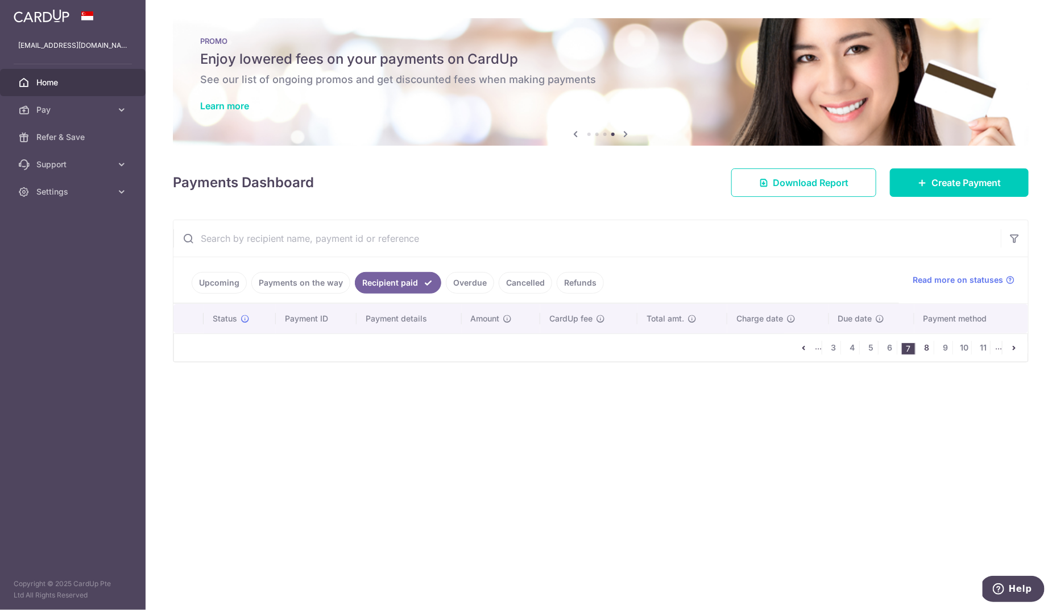 This screenshot has width=1056, height=610. What do you see at coordinates (74, 164) in the screenshot?
I see `span: Support` at bounding box center [74, 164].